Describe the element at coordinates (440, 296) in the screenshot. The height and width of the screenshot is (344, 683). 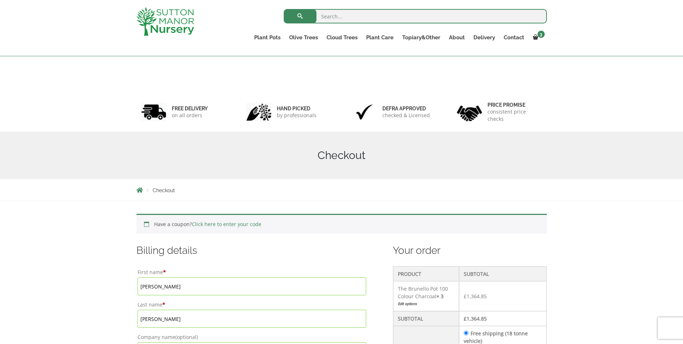
I see `strong: × 3` at that location.